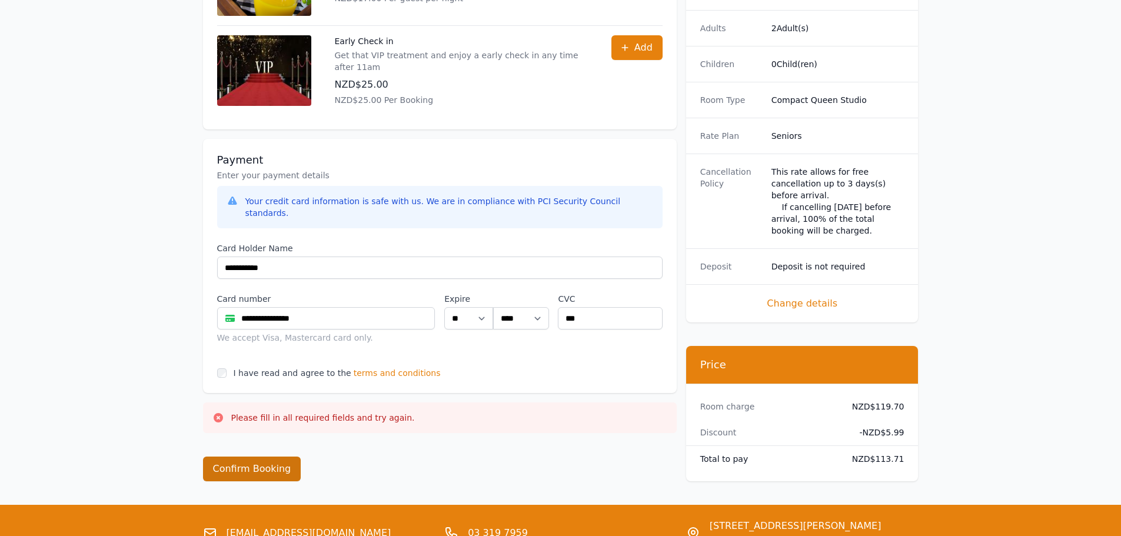  I want to click on p: Early Check in, so click(461, 41).